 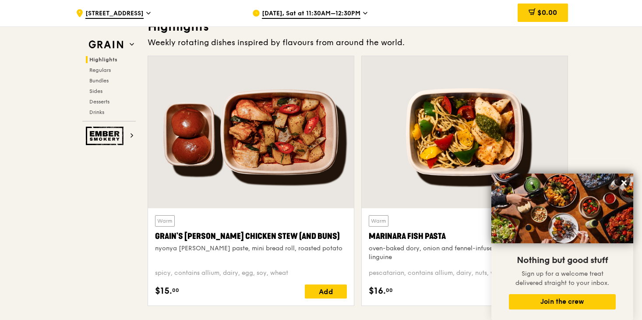 I want to click on span: Nothing but good stuff, so click(x=562, y=260).